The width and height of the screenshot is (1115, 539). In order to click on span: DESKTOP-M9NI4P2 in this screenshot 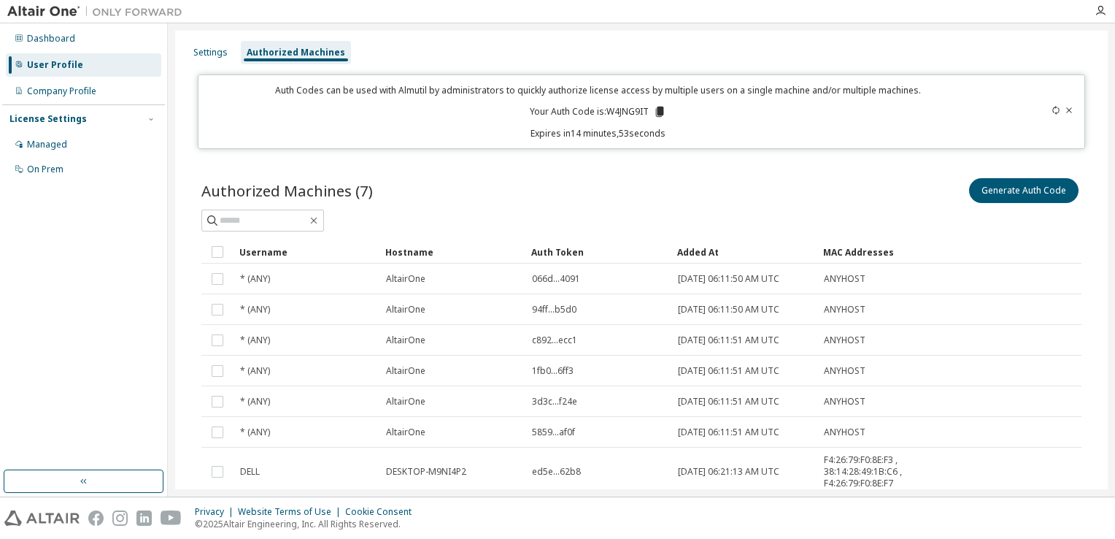, I will do `click(426, 471)`.